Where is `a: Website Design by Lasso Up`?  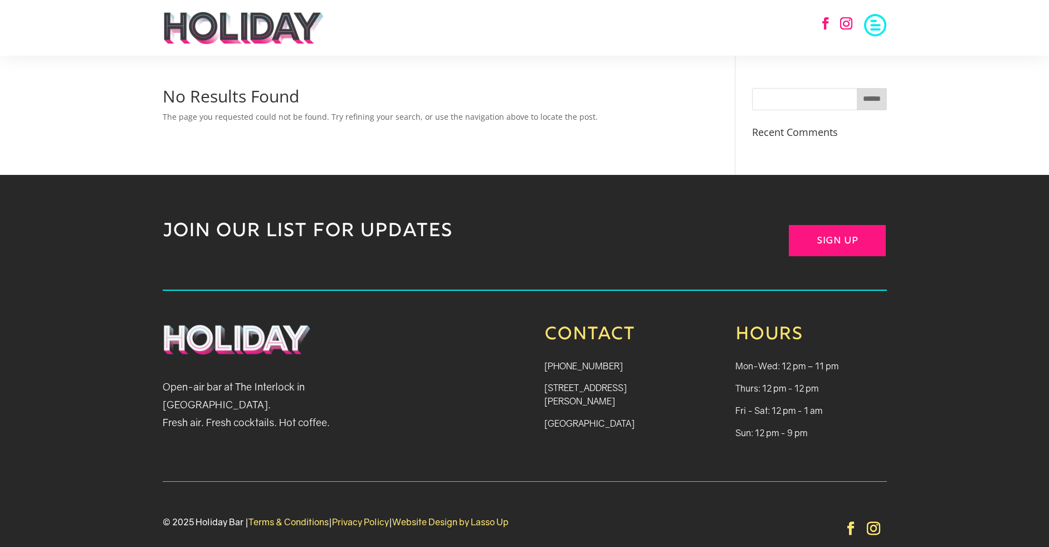
a: Website Design by Lasso Up is located at coordinates (450, 522).